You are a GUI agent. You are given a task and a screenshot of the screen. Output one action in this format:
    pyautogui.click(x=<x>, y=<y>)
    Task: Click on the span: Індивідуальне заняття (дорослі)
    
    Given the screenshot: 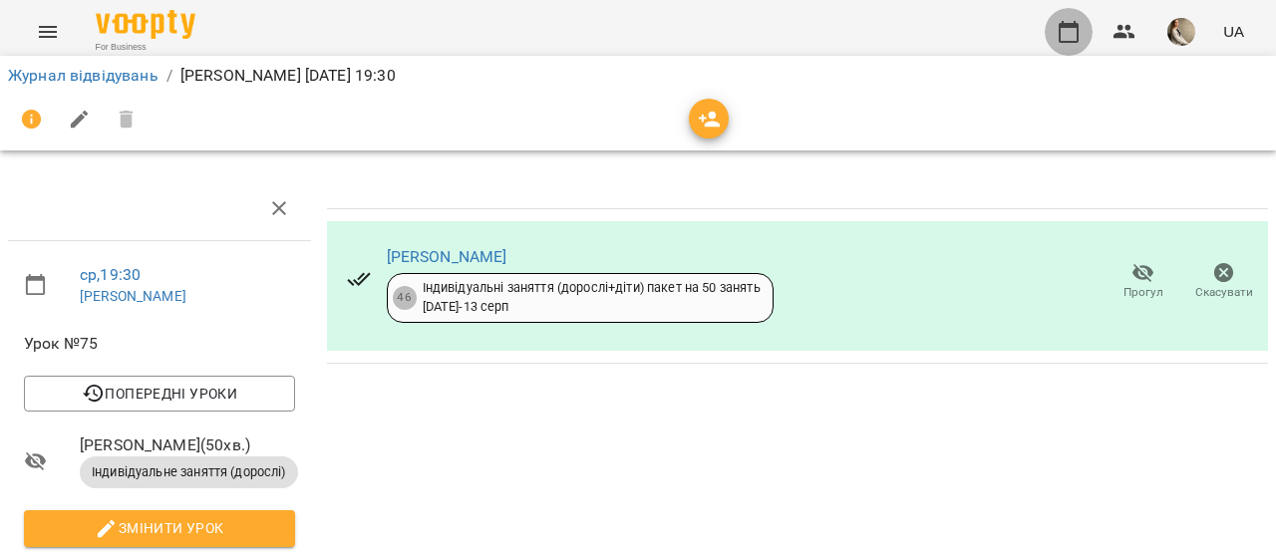 What is the action you would take?
    pyautogui.click(x=188, y=472)
    